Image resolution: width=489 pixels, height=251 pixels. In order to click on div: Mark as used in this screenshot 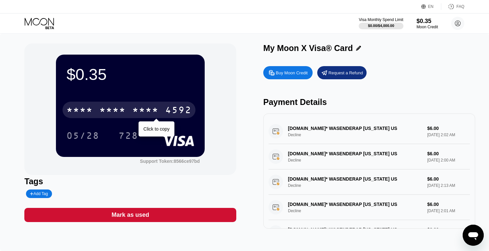, I will do `click(130, 215)`.